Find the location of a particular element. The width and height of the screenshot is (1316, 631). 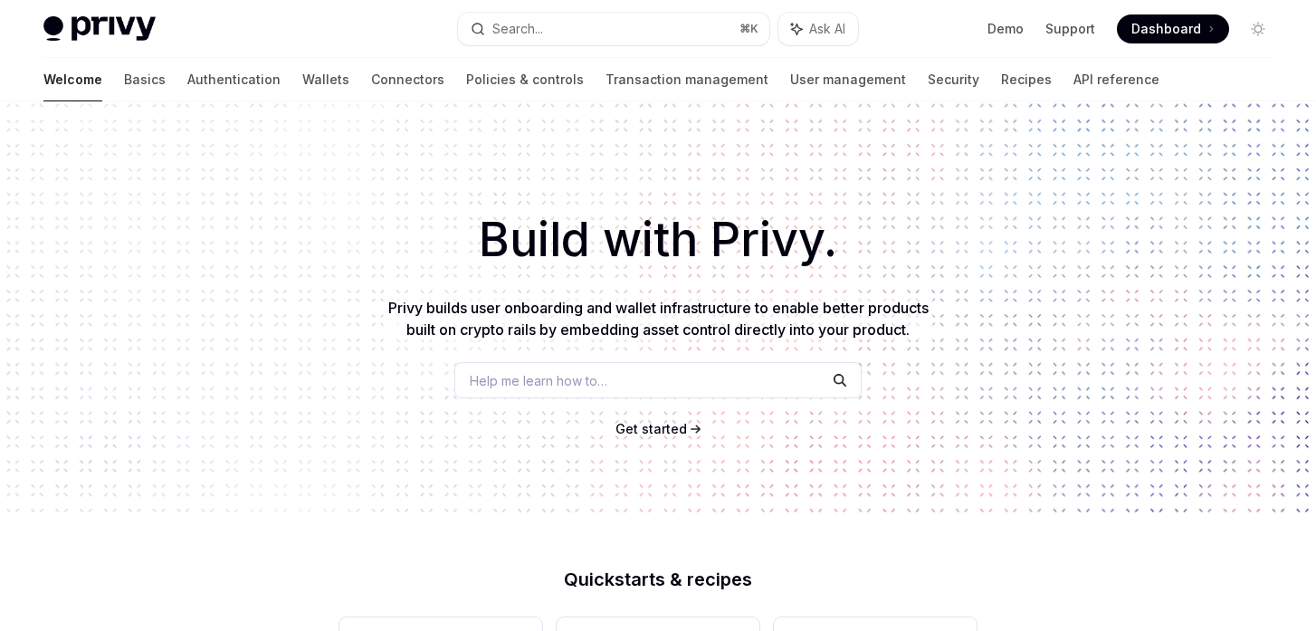

h1: Build with Privy. is located at coordinates (658, 240).